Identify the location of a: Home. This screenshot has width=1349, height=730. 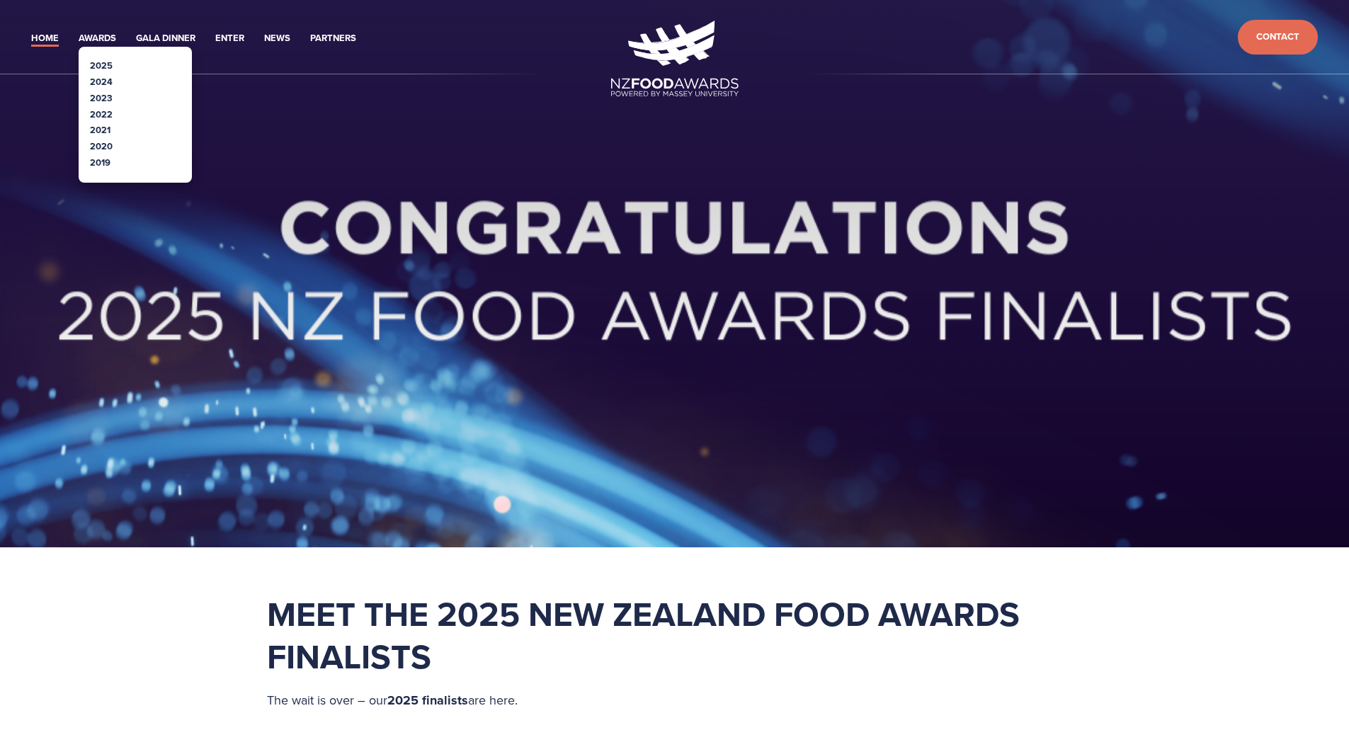
(45, 38).